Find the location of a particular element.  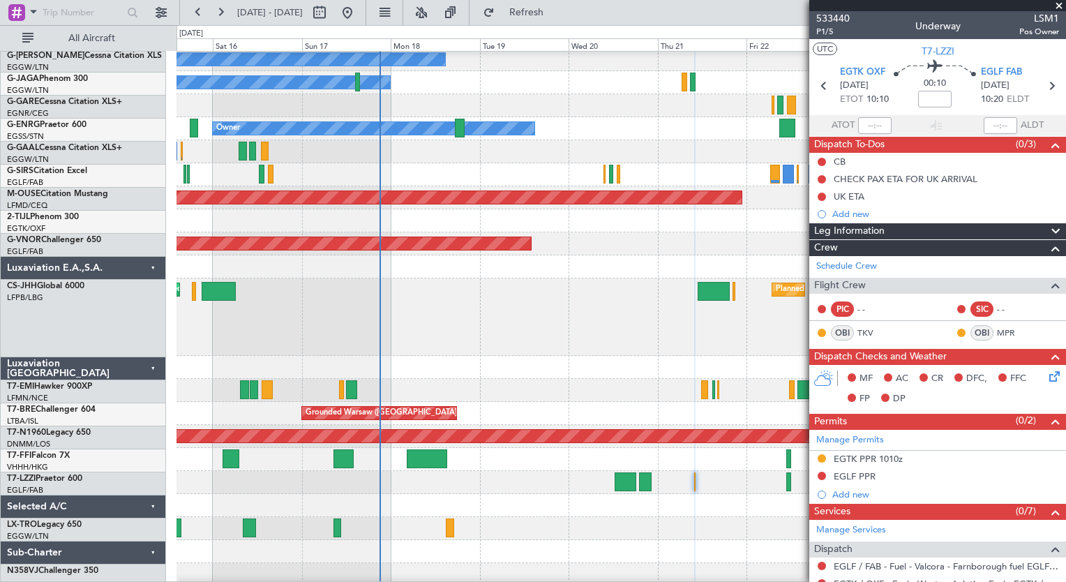

span: ATOT is located at coordinates (843, 126).